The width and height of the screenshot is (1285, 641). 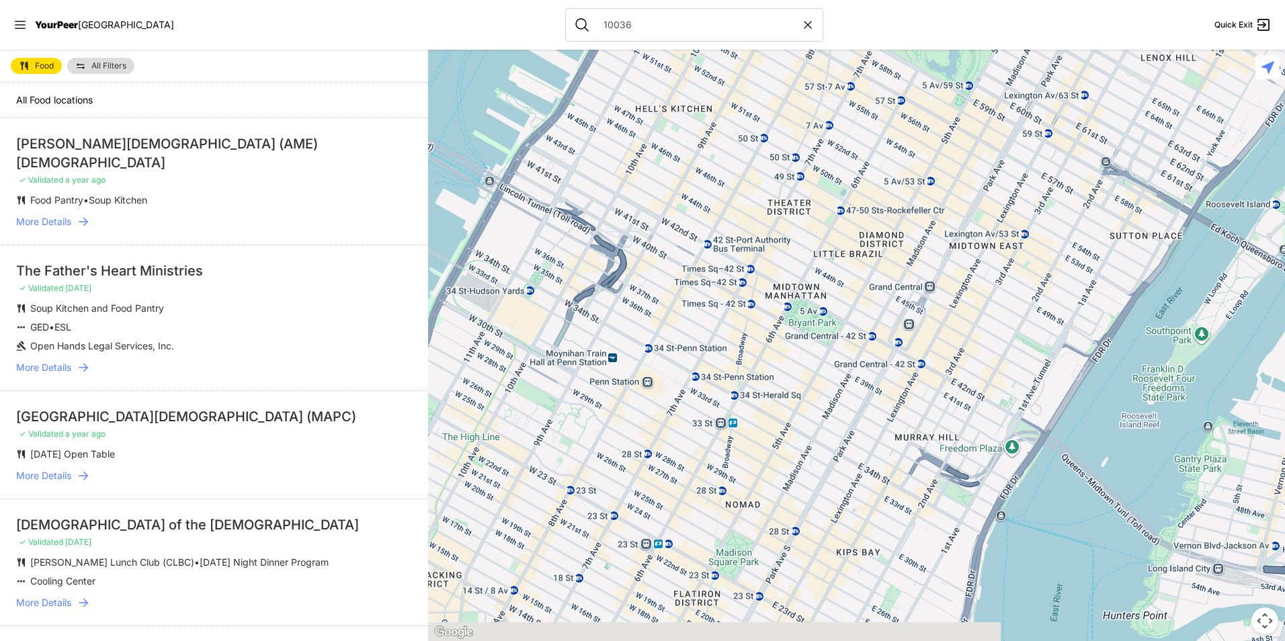 I want to click on span: Quick Exit, so click(x=1233, y=25).